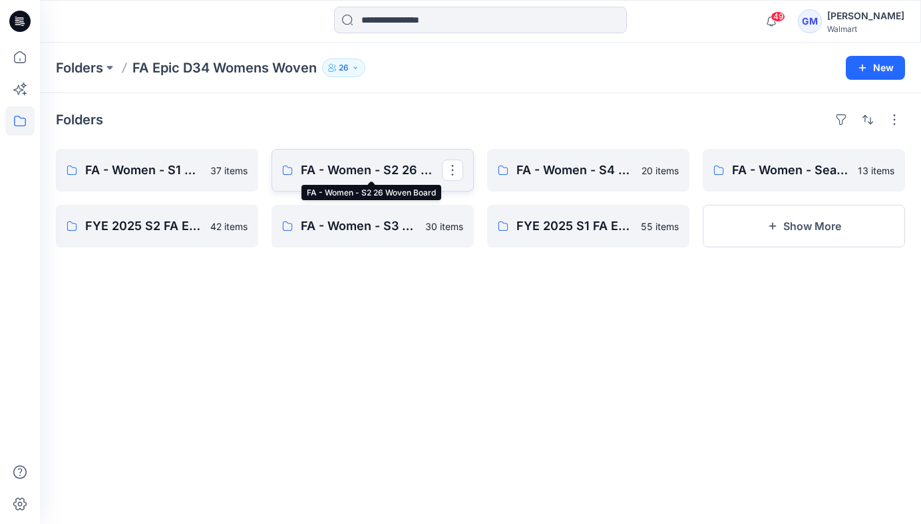 Image resolution: width=921 pixels, height=524 pixels. What do you see at coordinates (778, 17) in the screenshot?
I see `span: 49` at bounding box center [778, 17].